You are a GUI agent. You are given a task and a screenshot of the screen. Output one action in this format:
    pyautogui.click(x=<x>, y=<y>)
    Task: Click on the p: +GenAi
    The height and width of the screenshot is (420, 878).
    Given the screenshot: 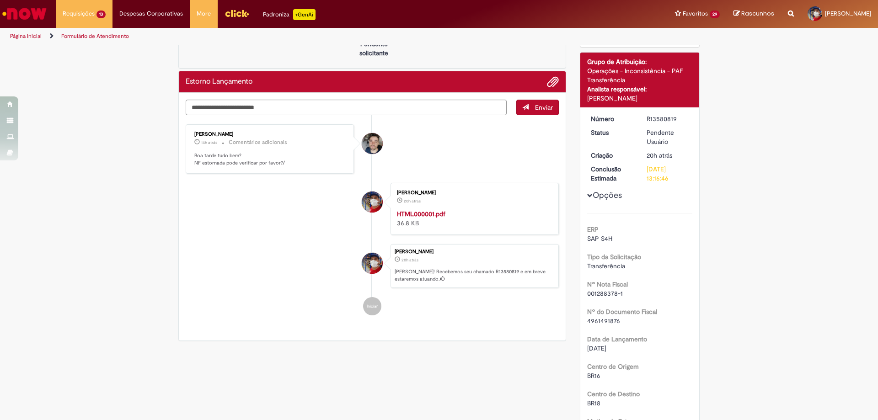 What is the action you would take?
    pyautogui.click(x=304, y=15)
    